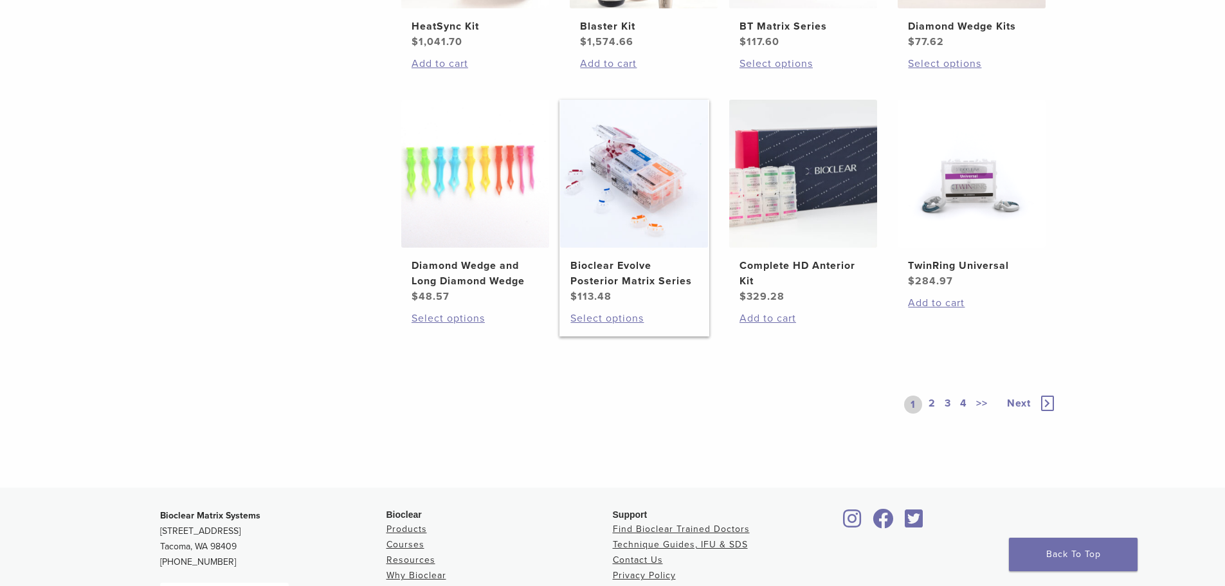 The height and width of the screenshot is (586, 1225). Describe the element at coordinates (972, 194) in the screenshot. I see `a: TwinRing UniversalTwinRing Universal $284.97` at that location.